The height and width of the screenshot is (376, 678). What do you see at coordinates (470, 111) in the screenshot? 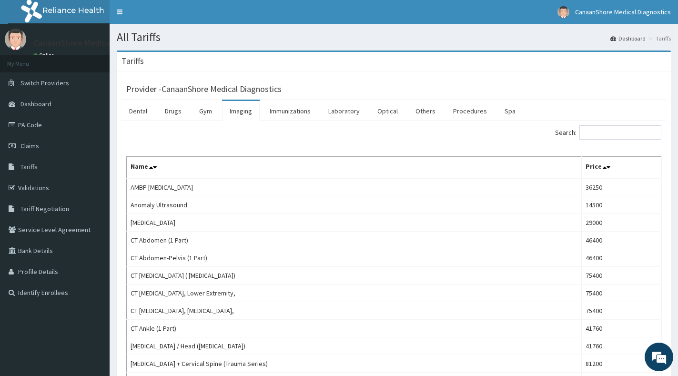
I see `a: Procedures` at bounding box center [470, 111].